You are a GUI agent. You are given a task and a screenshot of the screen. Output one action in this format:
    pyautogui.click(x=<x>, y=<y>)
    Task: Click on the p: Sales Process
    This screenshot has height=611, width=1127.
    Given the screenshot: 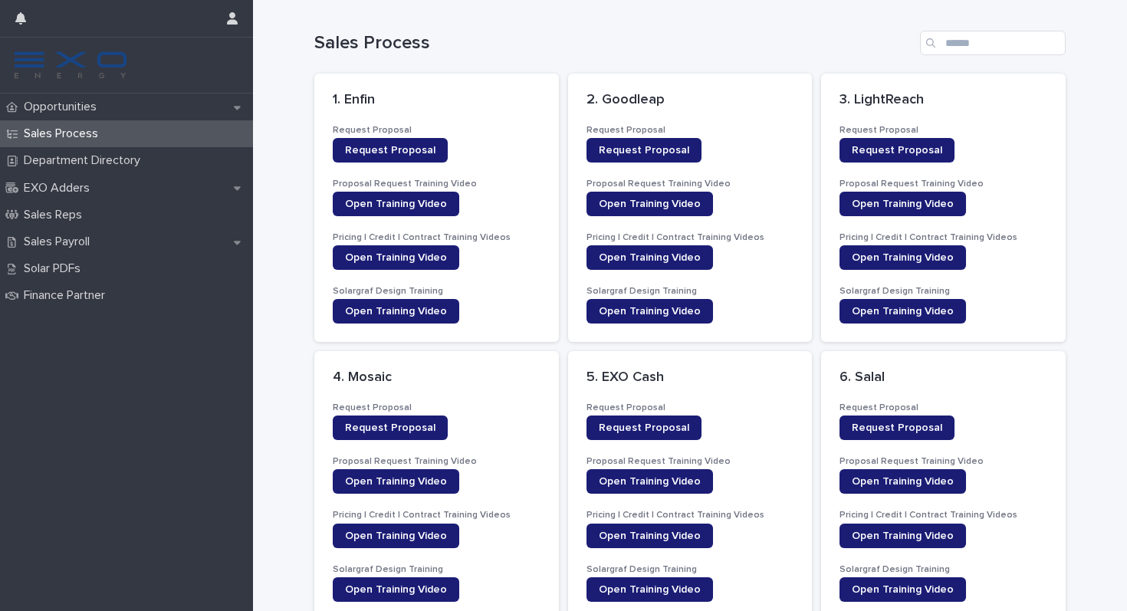 What is the action you would take?
    pyautogui.click(x=64, y=133)
    